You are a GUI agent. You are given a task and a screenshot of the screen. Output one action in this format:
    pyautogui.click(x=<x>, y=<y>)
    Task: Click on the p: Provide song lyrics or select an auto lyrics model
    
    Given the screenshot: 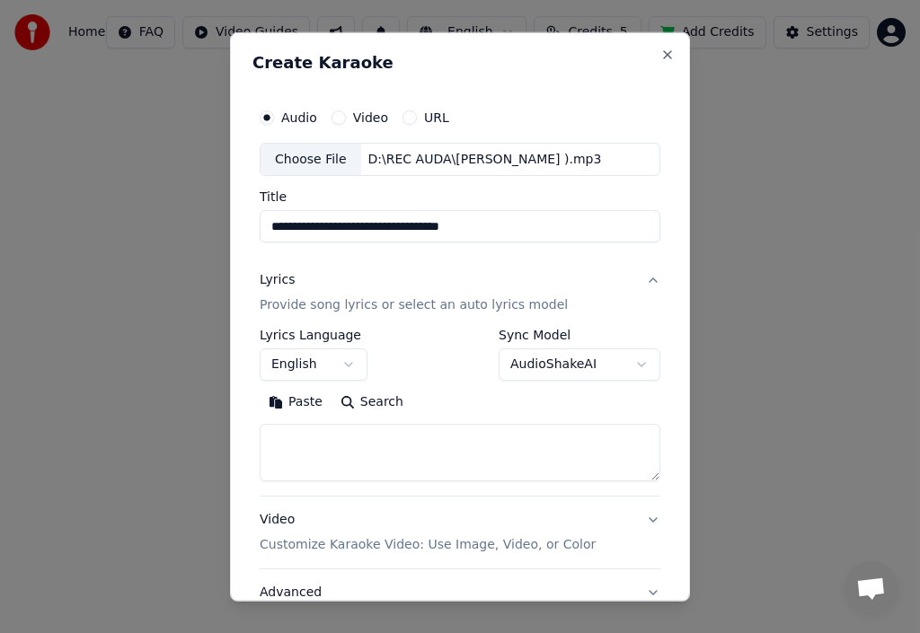 What is the action you would take?
    pyautogui.click(x=413, y=305)
    